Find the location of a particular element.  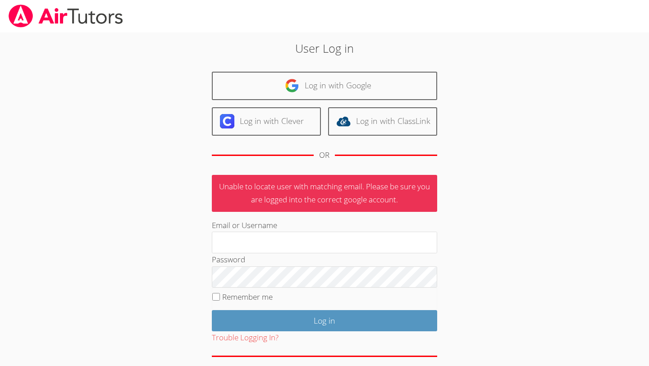

div: OR is located at coordinates (324, 155).